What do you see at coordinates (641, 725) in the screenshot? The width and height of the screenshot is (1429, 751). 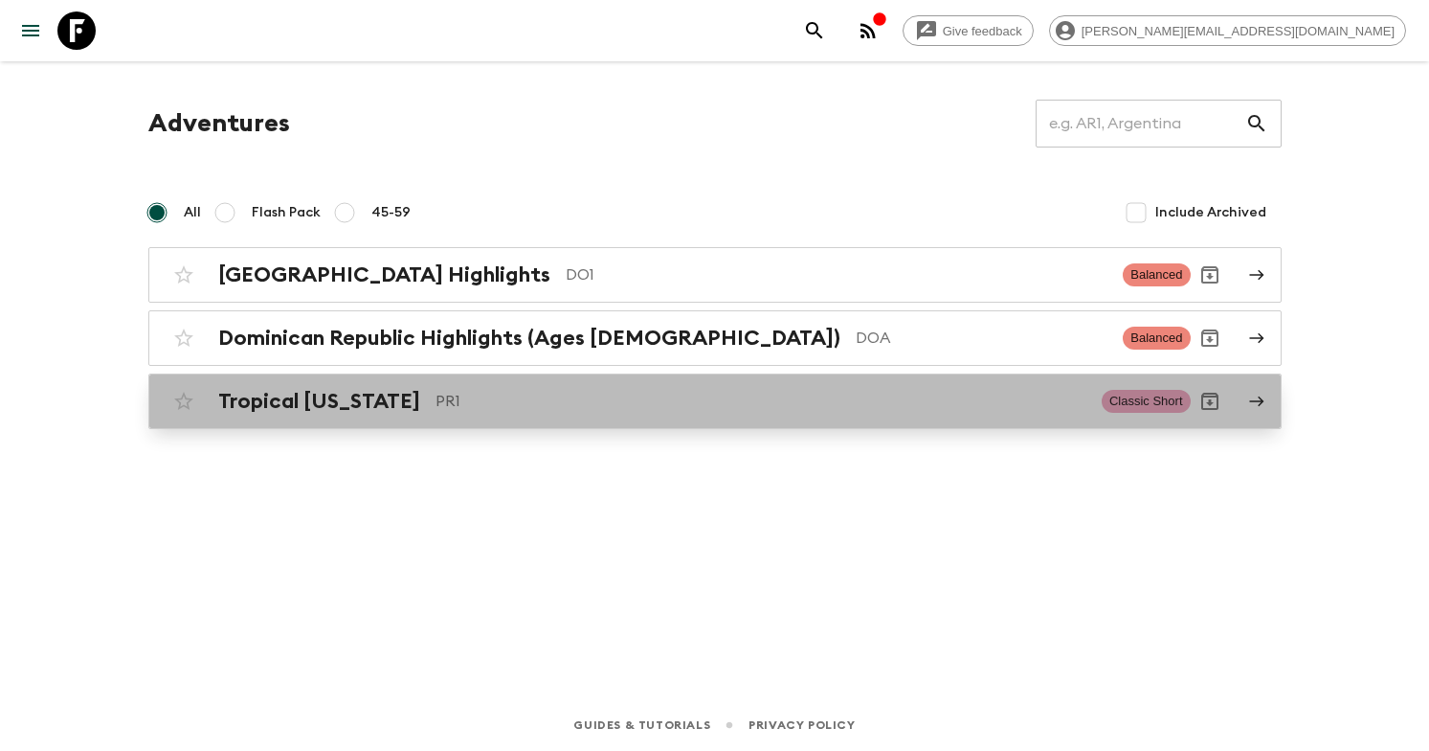 I see `a: Guides & Tutorials` at bounding box center [641, 725].